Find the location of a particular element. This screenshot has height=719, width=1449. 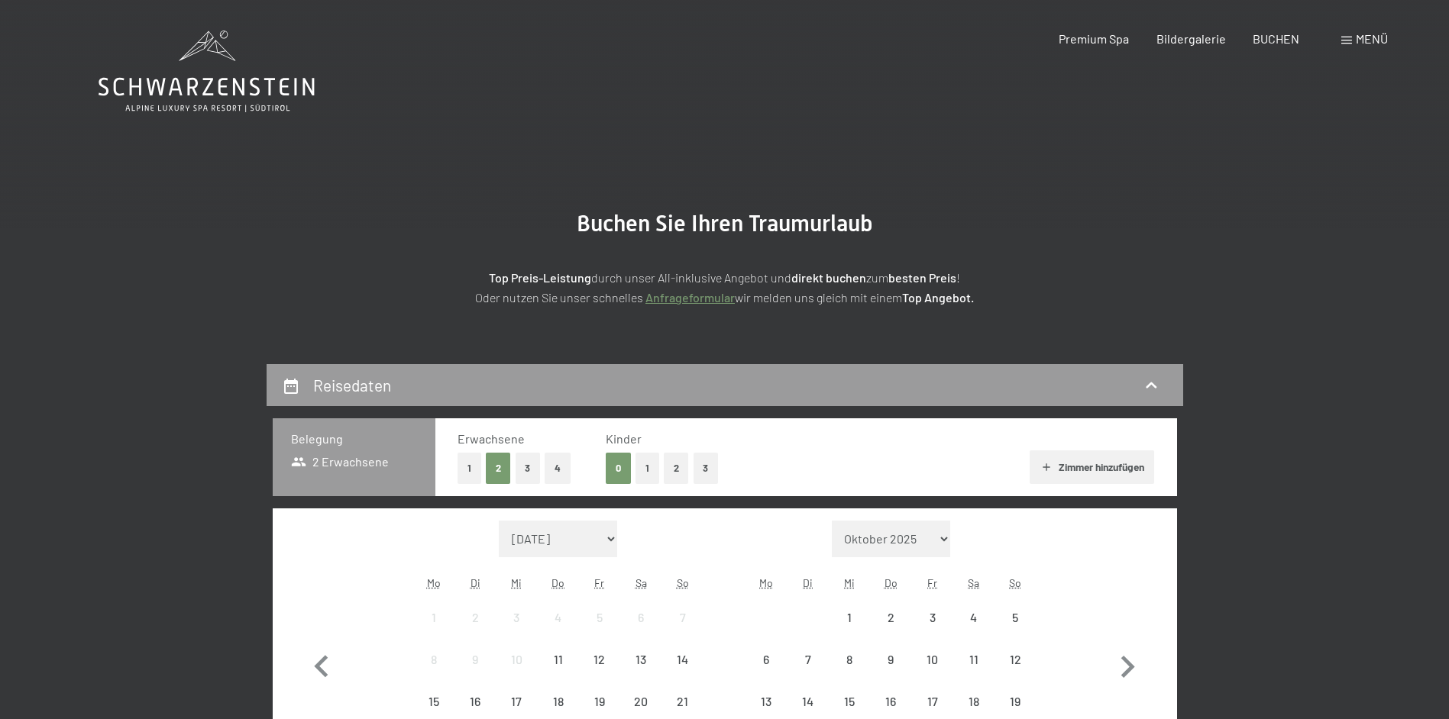

div: Sat Sep 13 2025 is located at coordinates (641, 660).